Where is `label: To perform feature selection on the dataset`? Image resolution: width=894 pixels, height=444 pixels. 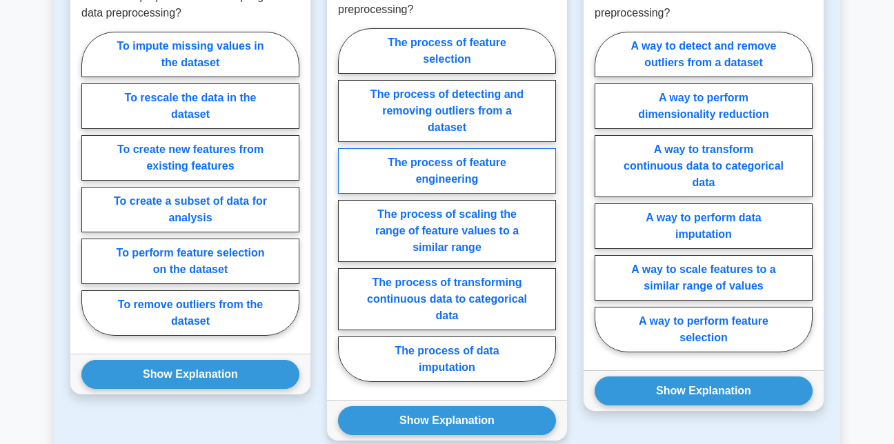 label: To perform feature selection on the dataset is located at coordinates (190, 261).